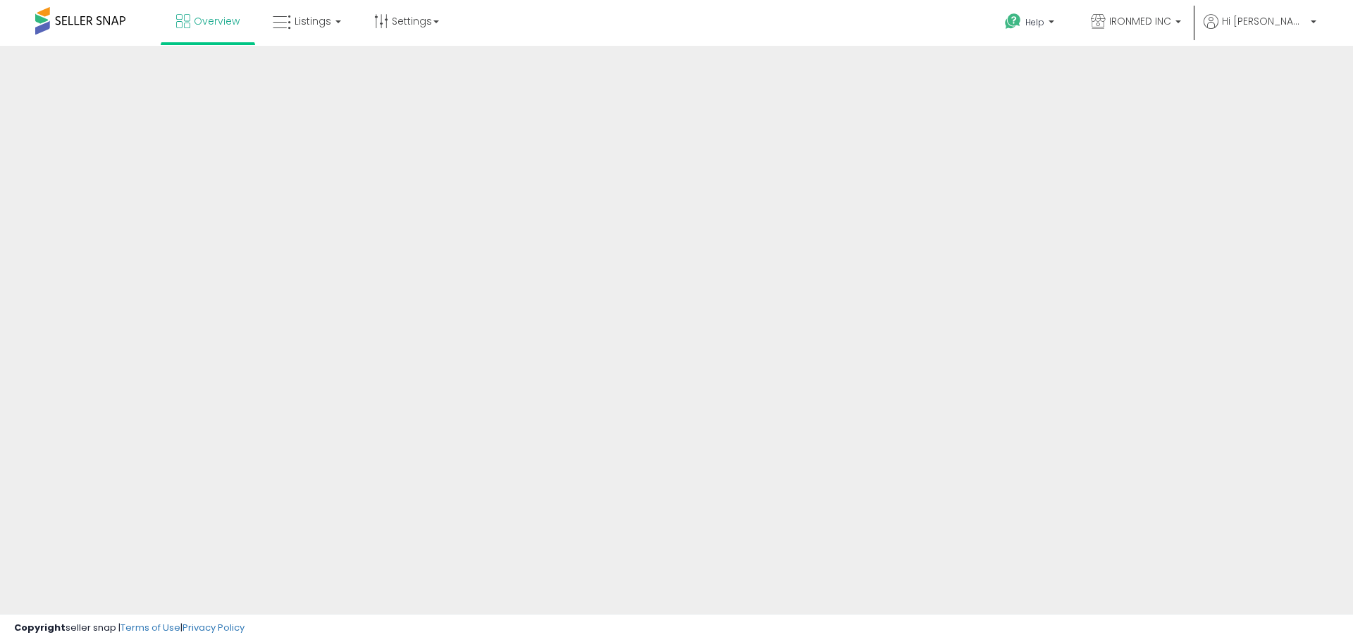 This screenshot has height=642, width=1353. I want to click on i: Get Help, so click(1012, 21).